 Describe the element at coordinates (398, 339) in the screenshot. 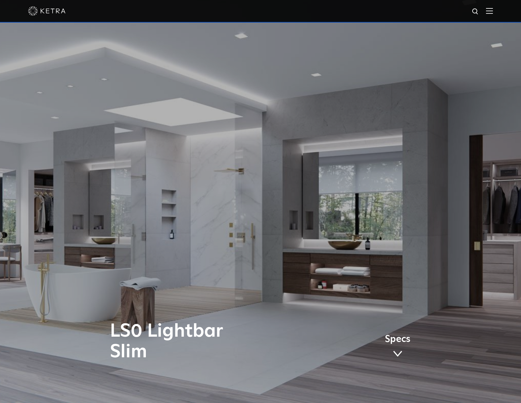

I see `span: Specs` at that location.